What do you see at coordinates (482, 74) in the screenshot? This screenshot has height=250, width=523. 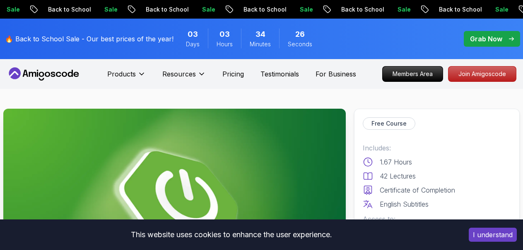 I see `p: Join Amigoscode` at bounding box center [482, 74].